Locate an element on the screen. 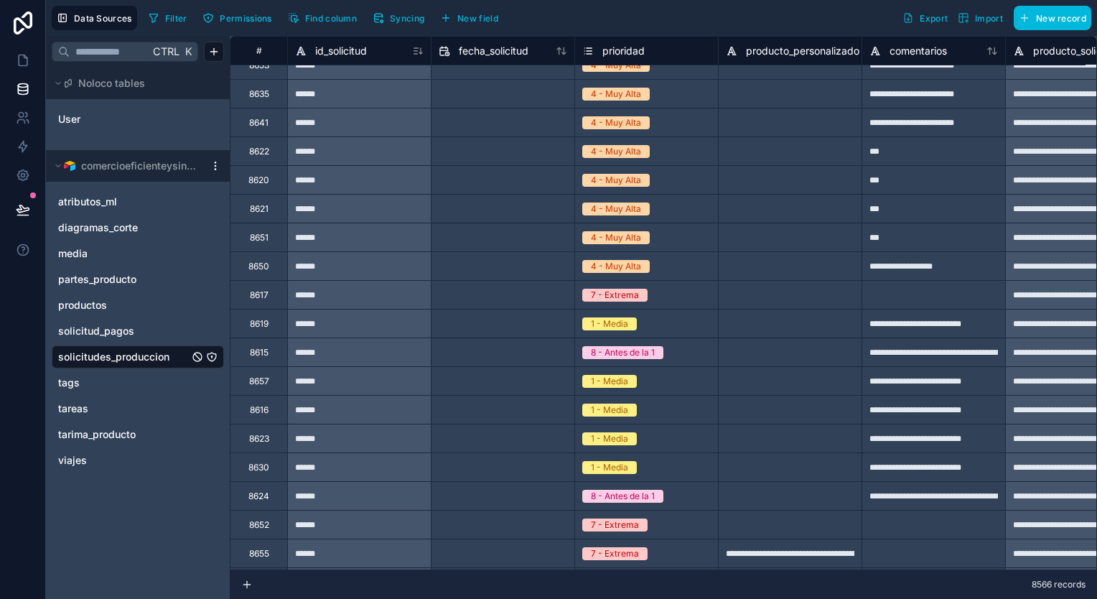  div: 8619 is located at coordinates (259, 324).